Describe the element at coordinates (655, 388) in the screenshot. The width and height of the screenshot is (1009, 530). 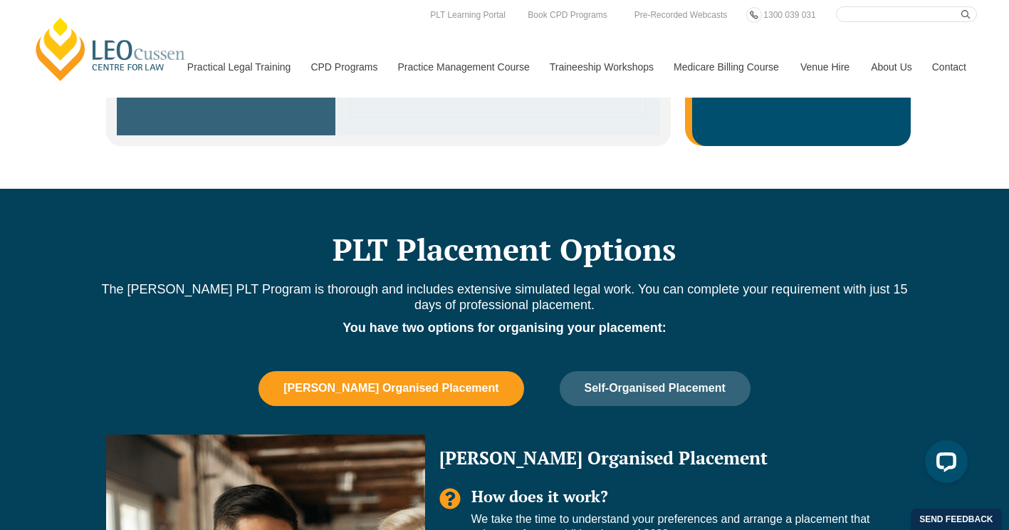
I see `span: Self-Organised Placement` at that location.